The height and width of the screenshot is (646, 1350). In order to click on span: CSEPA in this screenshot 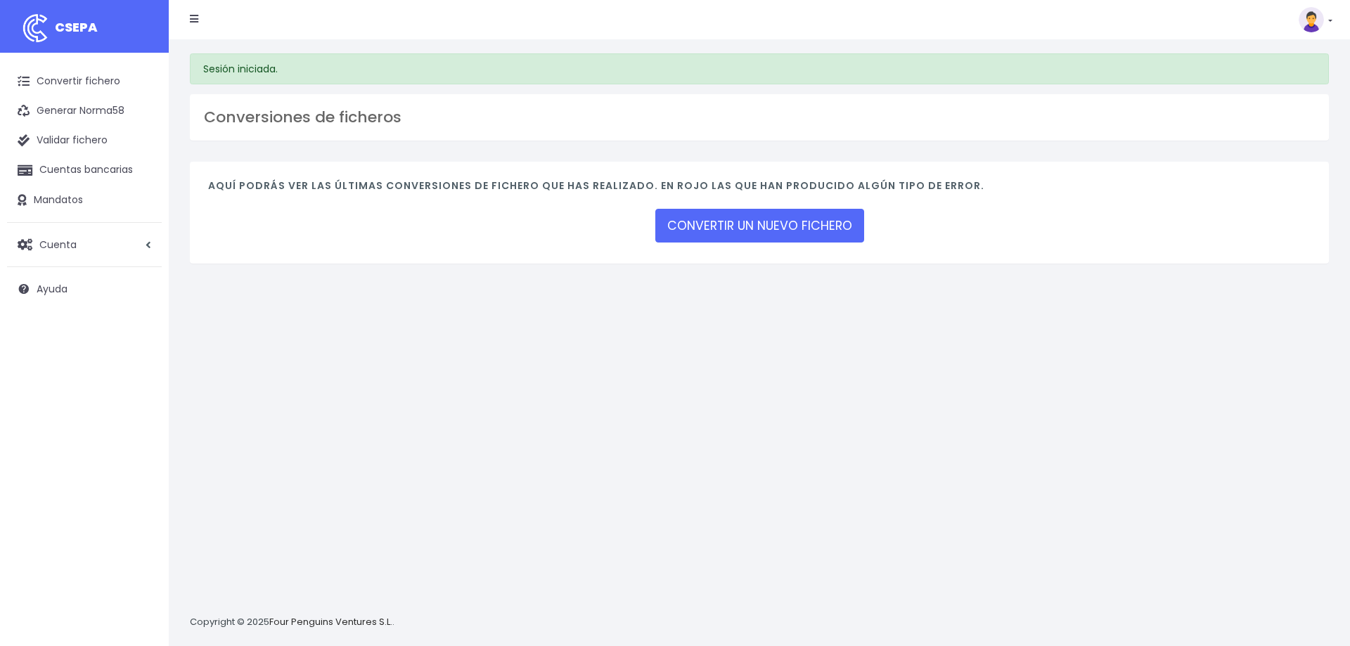, I will do `click(76, 27)`.